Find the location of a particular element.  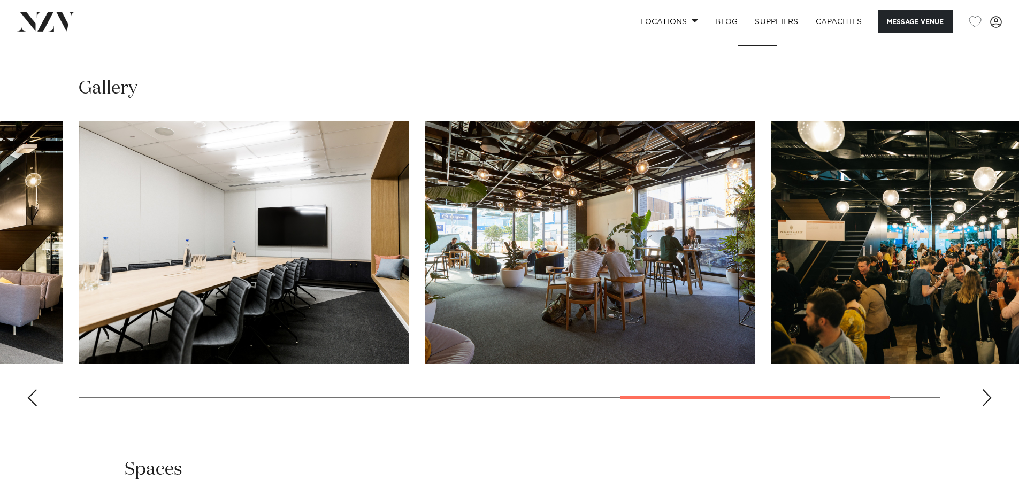

a: SUPPLIERS is located at coordinates (776, 21).